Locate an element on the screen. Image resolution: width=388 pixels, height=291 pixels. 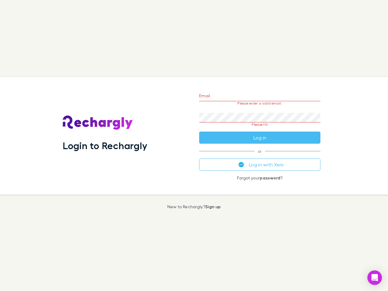
div: Open Intercom Messenger is located at coordinates (374, 277).